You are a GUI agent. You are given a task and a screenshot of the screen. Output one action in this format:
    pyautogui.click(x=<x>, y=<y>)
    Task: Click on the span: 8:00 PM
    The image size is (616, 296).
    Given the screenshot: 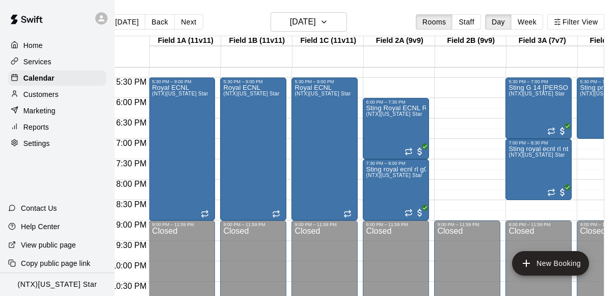 What is the action you would take?
    pyautogui.click(x=131, y=183)
    